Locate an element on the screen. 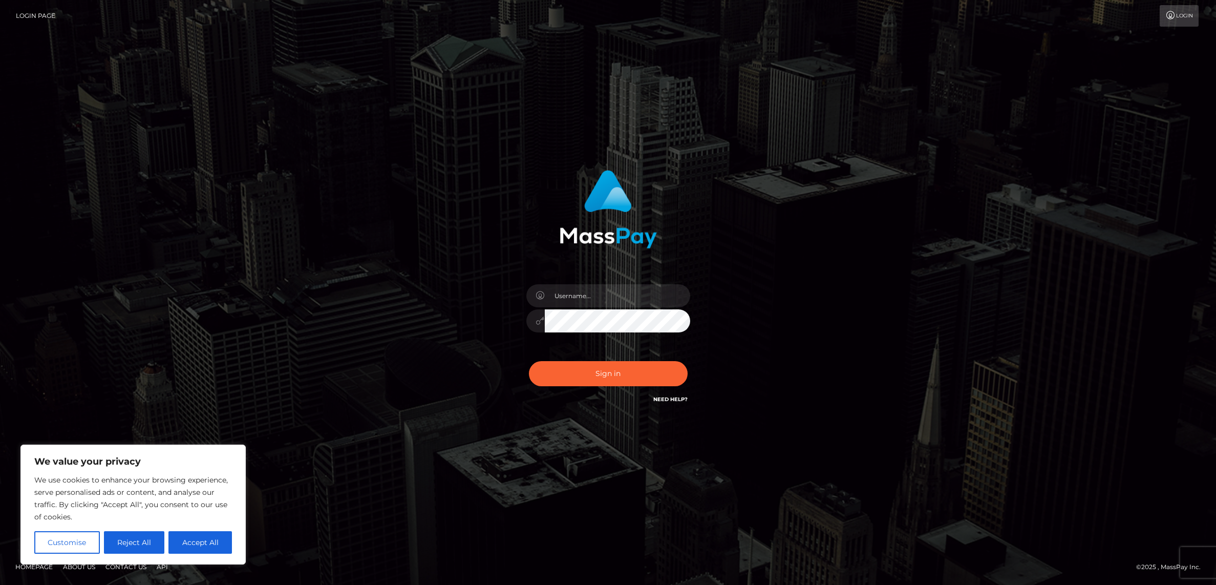 This screenshot has width=1216, height=585. button: Reject All is located at coordinates (134, 542).